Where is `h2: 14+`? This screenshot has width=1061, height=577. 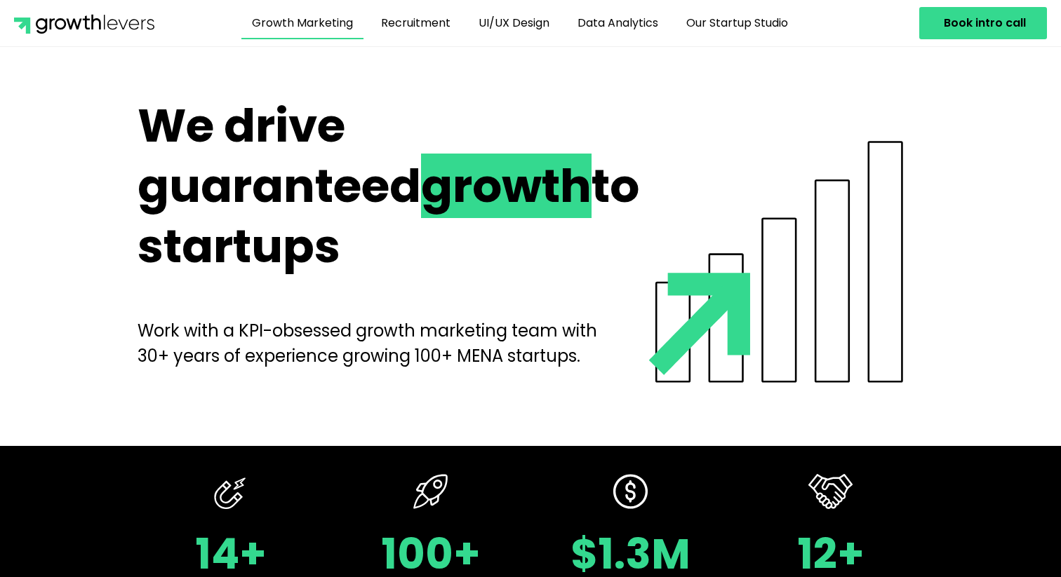
h2: 14+ is located at coordinates (230, 554).